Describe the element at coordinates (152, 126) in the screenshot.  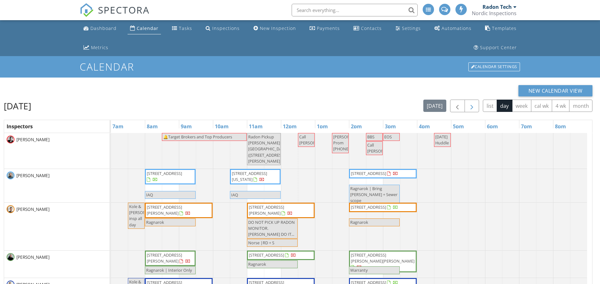
I see `a: 8am` at that location.